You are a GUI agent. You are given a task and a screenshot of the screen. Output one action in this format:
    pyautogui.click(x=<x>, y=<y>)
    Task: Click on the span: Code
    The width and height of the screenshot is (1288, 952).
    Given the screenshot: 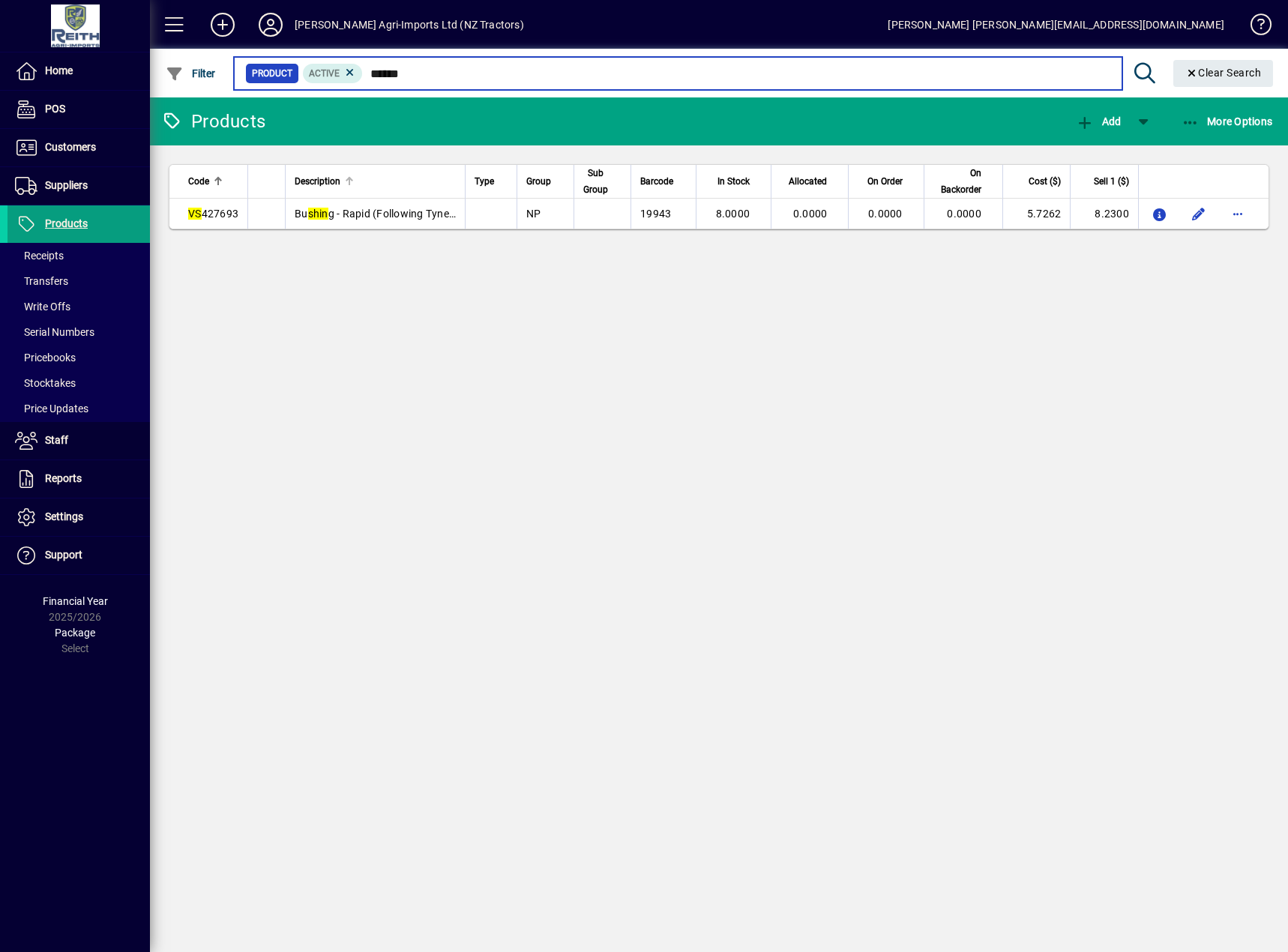 What is the action you would take?
    pyautogui.click(x=199, y=181)
    